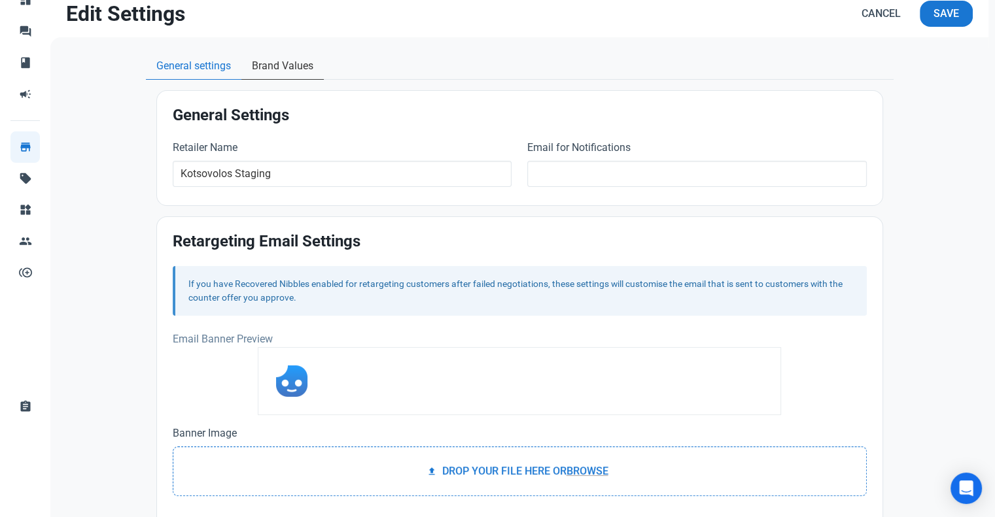 This screenshot has height=517, width=995. I want to click on a: Cancel, so click(881, 14).